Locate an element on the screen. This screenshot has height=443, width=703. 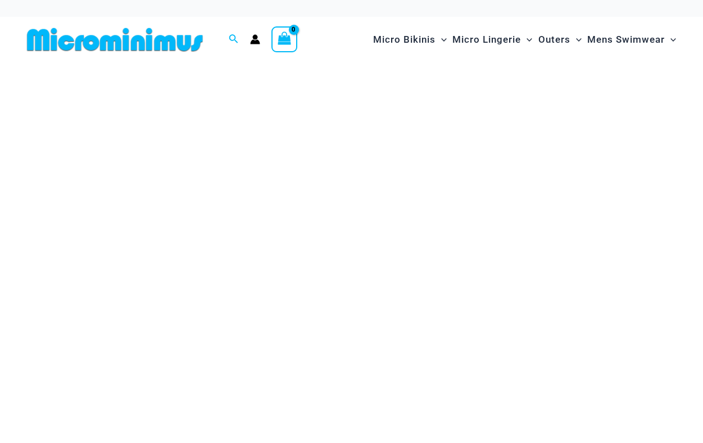
span: Micro Lingerie is located at coordinates (486, 39).